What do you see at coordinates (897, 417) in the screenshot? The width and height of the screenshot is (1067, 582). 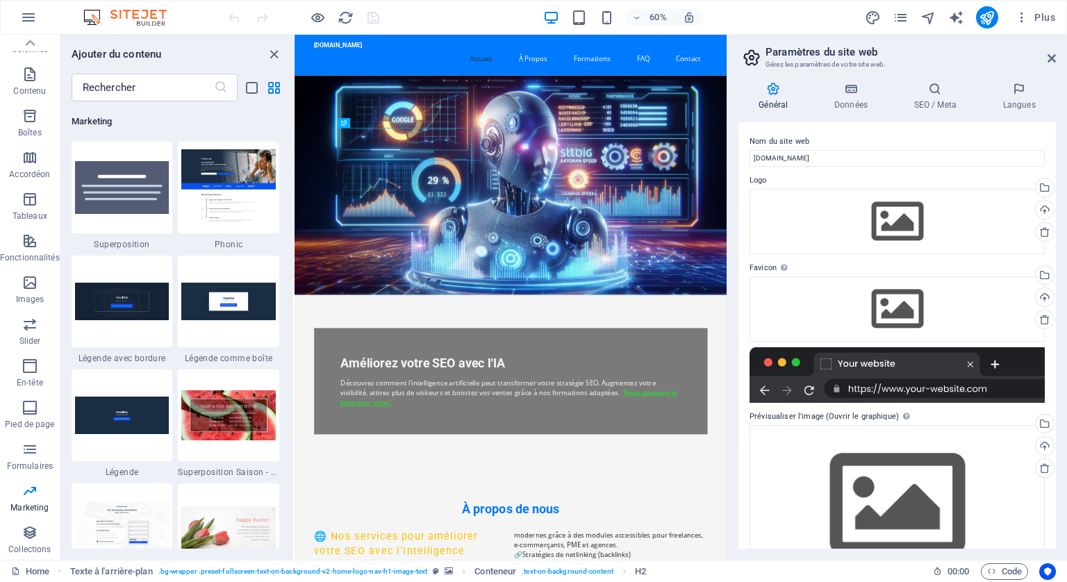 I see `label: Prévisualiser l'image (Ouvrir le graphique)` at bounding box center [897, 417].